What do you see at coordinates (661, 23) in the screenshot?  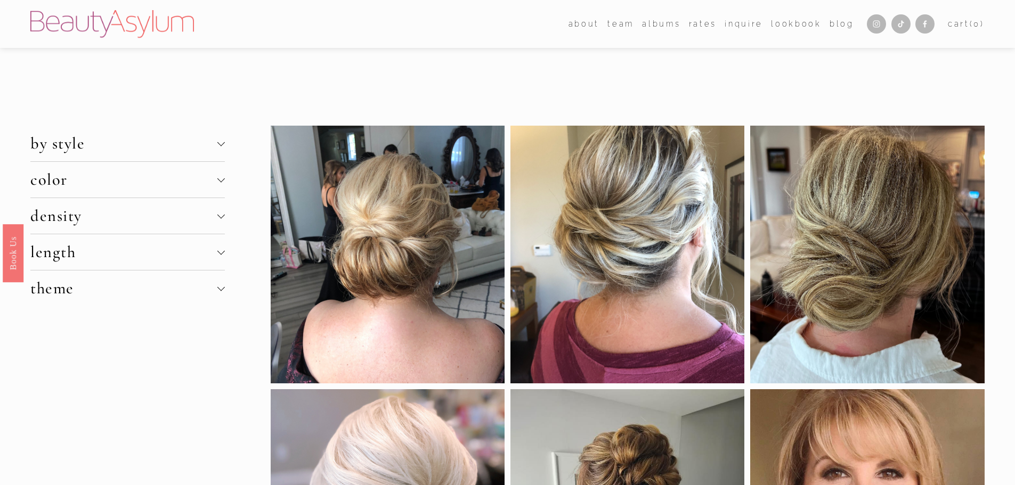 I see `a: albums` at bounding box center [661, 23].